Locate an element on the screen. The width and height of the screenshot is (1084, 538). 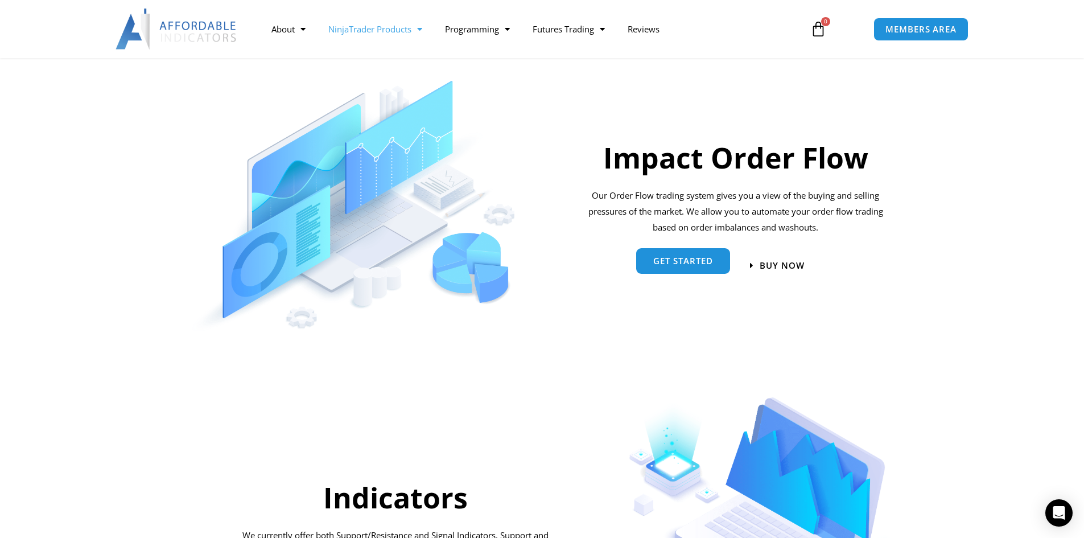
img: OrderFlow | Affordable Indicators – NinjaTrader is located at coordinates (353, 206).